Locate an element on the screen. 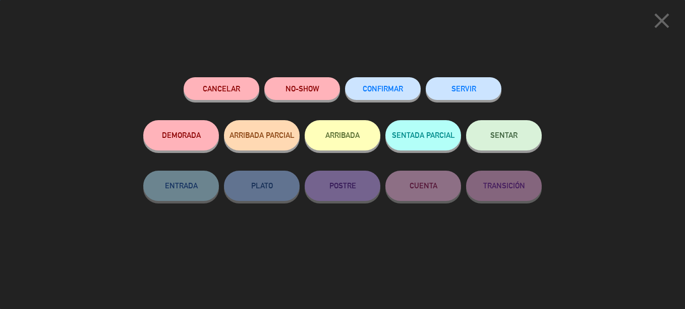  button: DEMORADA is located at coordinates (181, 135).